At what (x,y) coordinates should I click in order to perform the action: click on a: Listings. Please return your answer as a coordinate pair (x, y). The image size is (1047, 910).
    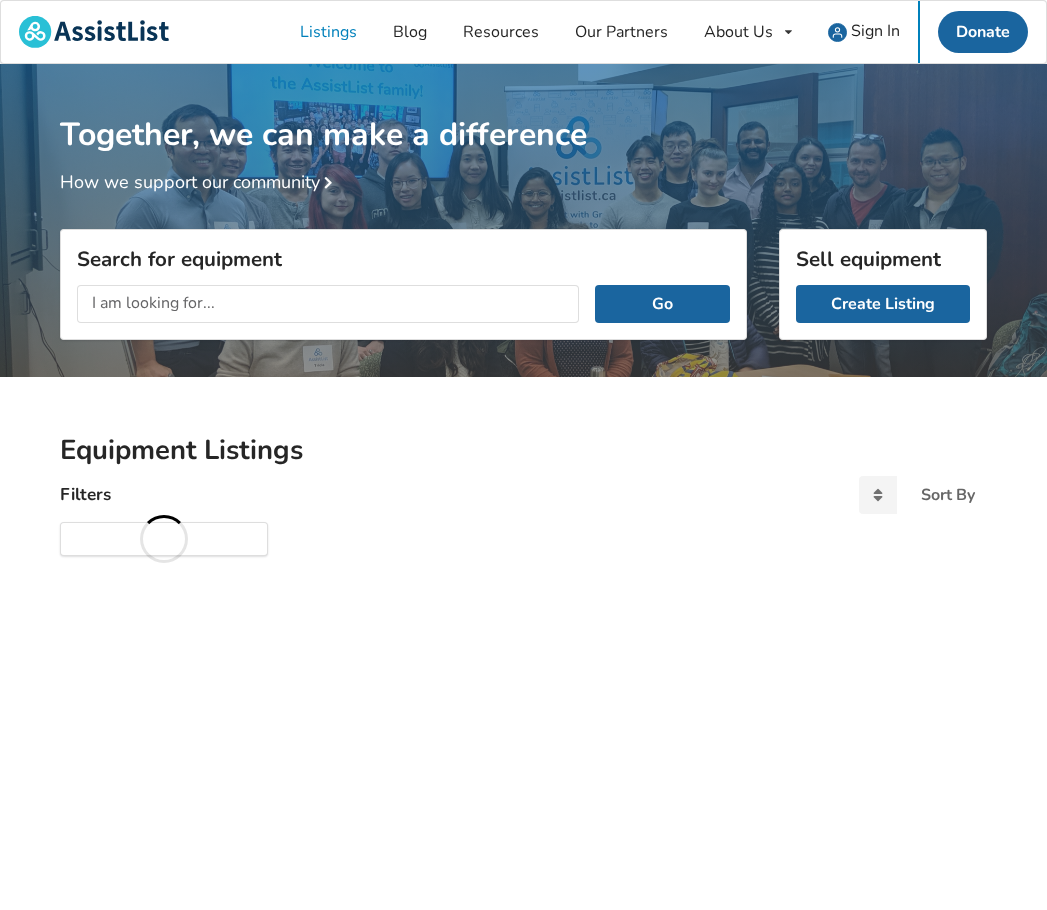
    Looking at the image, I should click on (328, 32).